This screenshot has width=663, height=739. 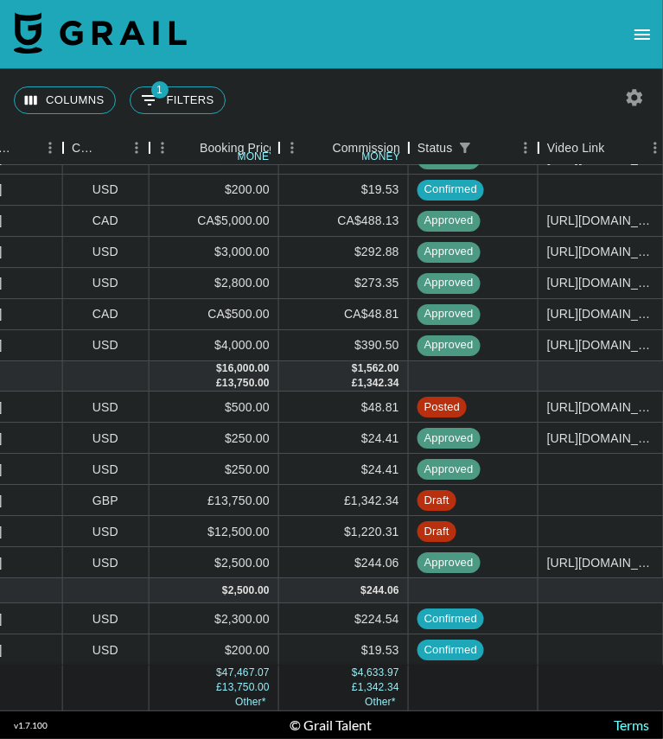 I want to click on div: GBP, so click(x=106, y=501).